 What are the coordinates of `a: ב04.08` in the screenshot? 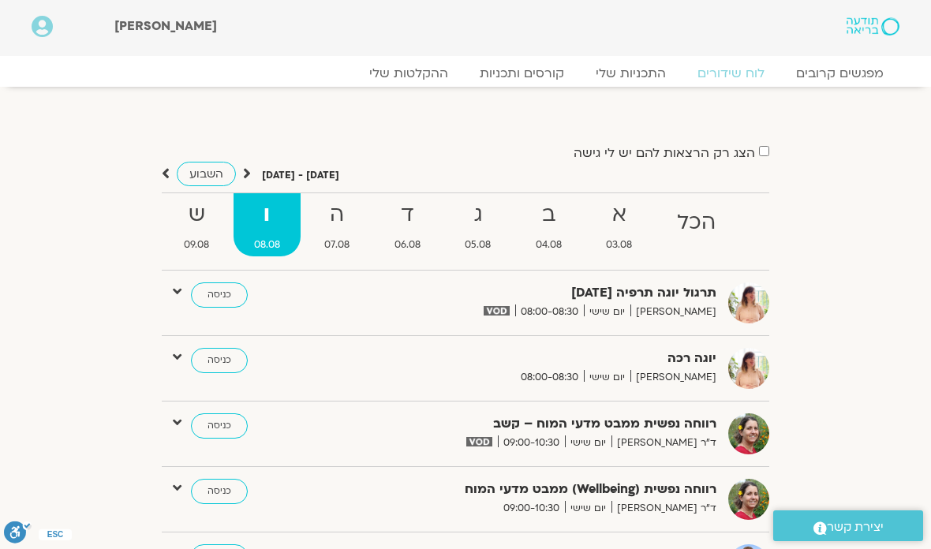 It's located at (549, 225).